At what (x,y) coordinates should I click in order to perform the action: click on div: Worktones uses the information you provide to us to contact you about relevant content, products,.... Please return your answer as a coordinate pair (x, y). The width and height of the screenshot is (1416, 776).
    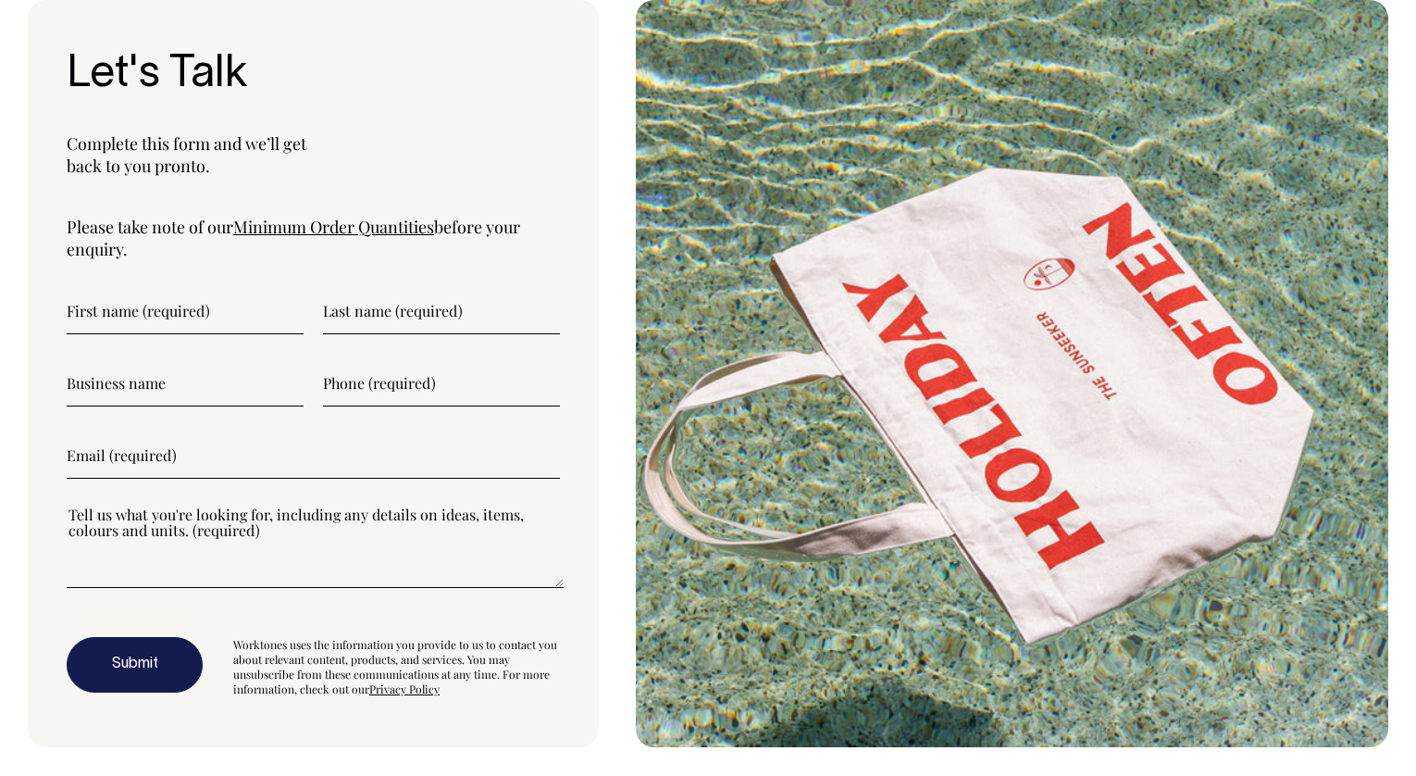
    Looking at the image, I should click on (396, 666).